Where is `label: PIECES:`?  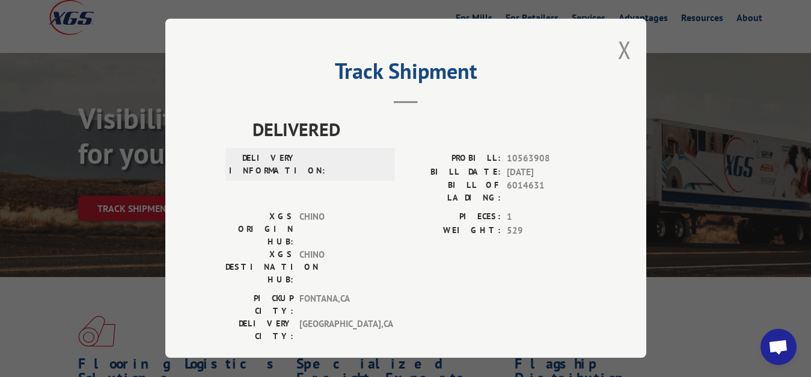 label: PIECES: is located at coordinates (453, 217).